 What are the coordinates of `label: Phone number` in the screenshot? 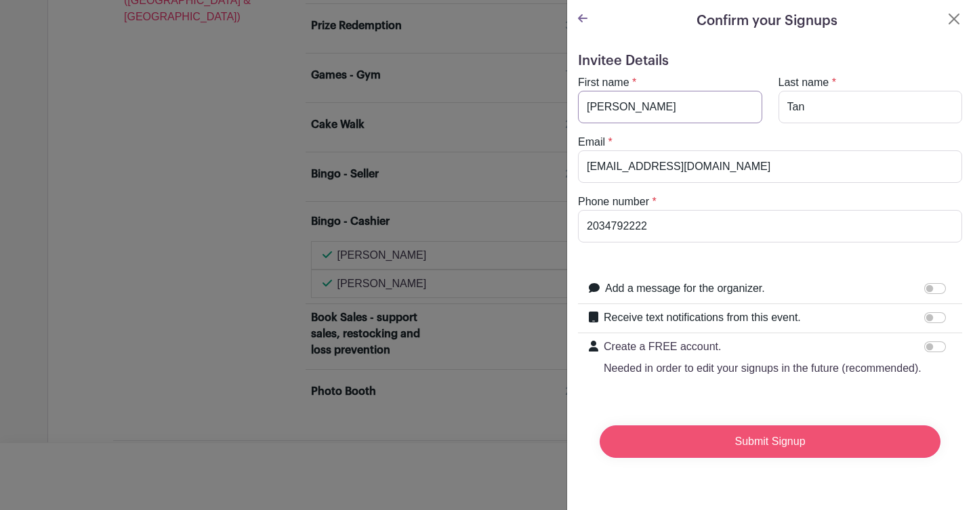 It's located at (613, 202).